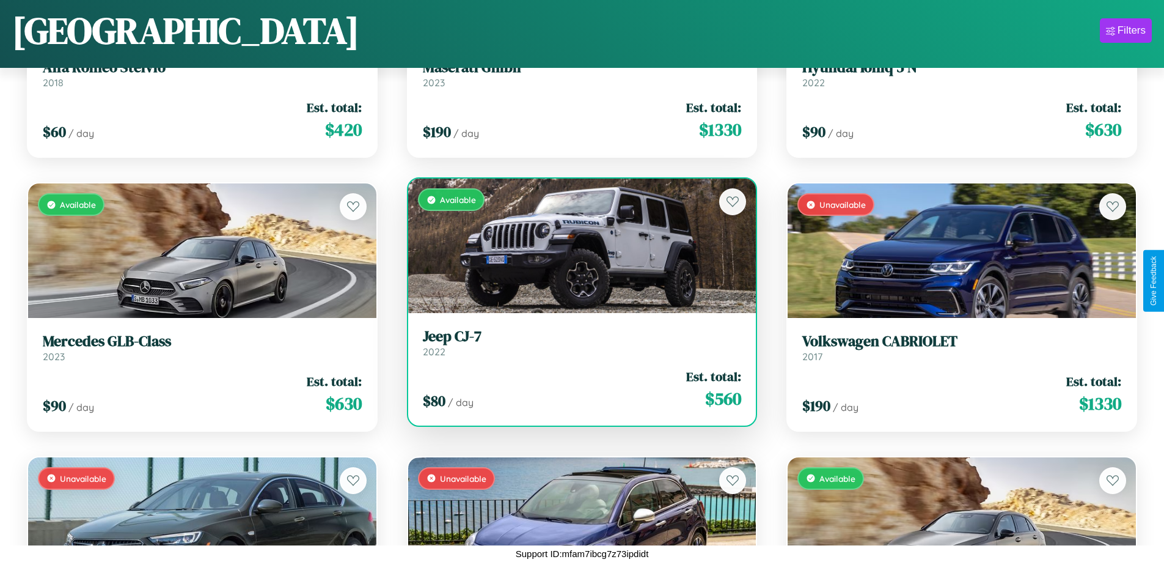  What do you see at coordinates (962, 67) in the screenshot?
I see `h3: Hyundai Ioniq 5 N` at bounding box center [962, 67].